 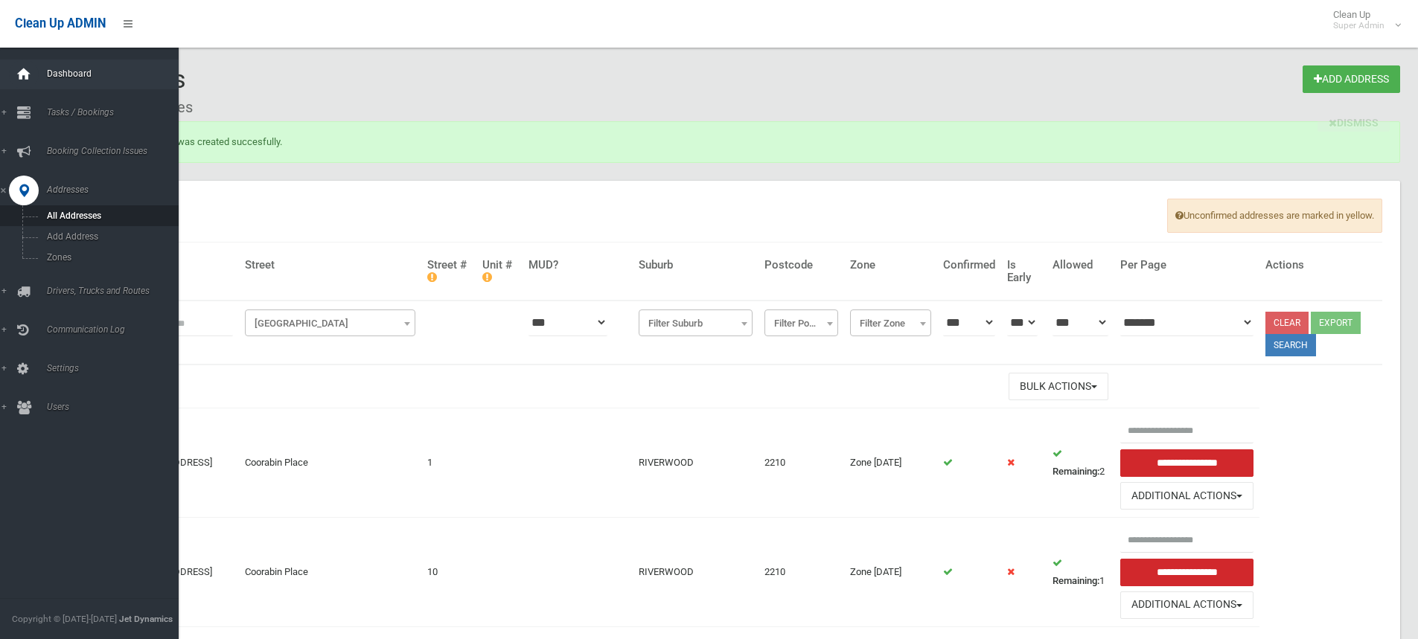 What do you see at coordinates (116, 291) in the screenshot?
I see `span: Drivers, Trucks and Routes` at bounding box center [116, 291].